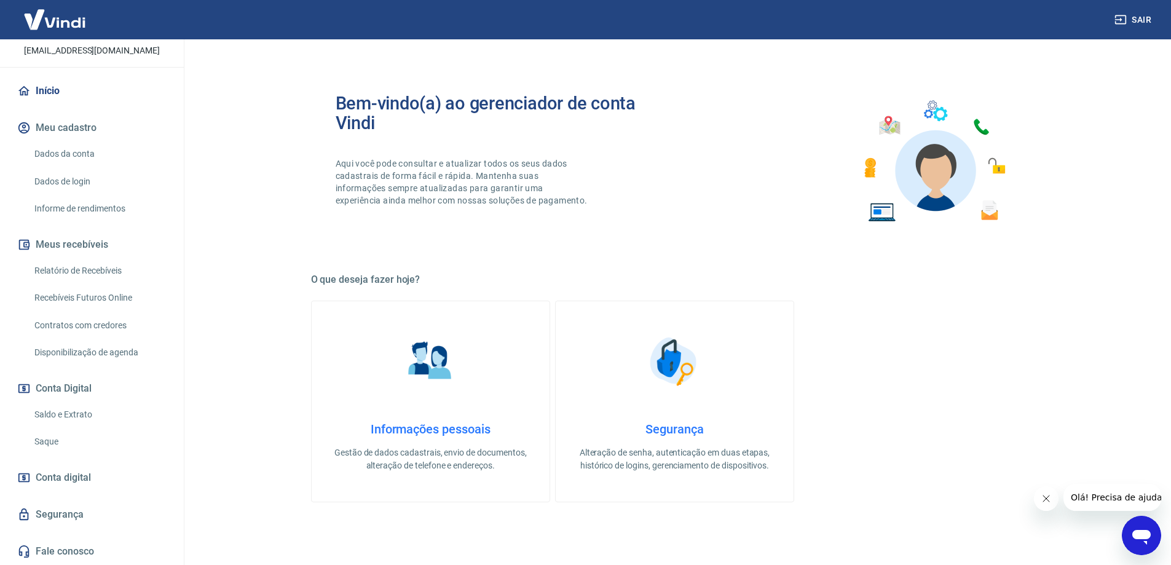 Image resolution: width=1171 pixels, height=565 pixels. What do you see at coordinates (92, 552) in the screenshot?
I see `a: Fale conosco` at bounding box center [92, 552].